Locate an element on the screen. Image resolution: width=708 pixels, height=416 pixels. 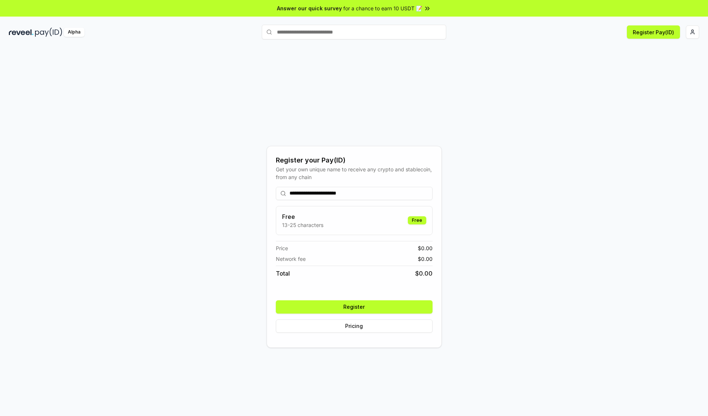
button: Pricing is located at coordinates (354, 326).